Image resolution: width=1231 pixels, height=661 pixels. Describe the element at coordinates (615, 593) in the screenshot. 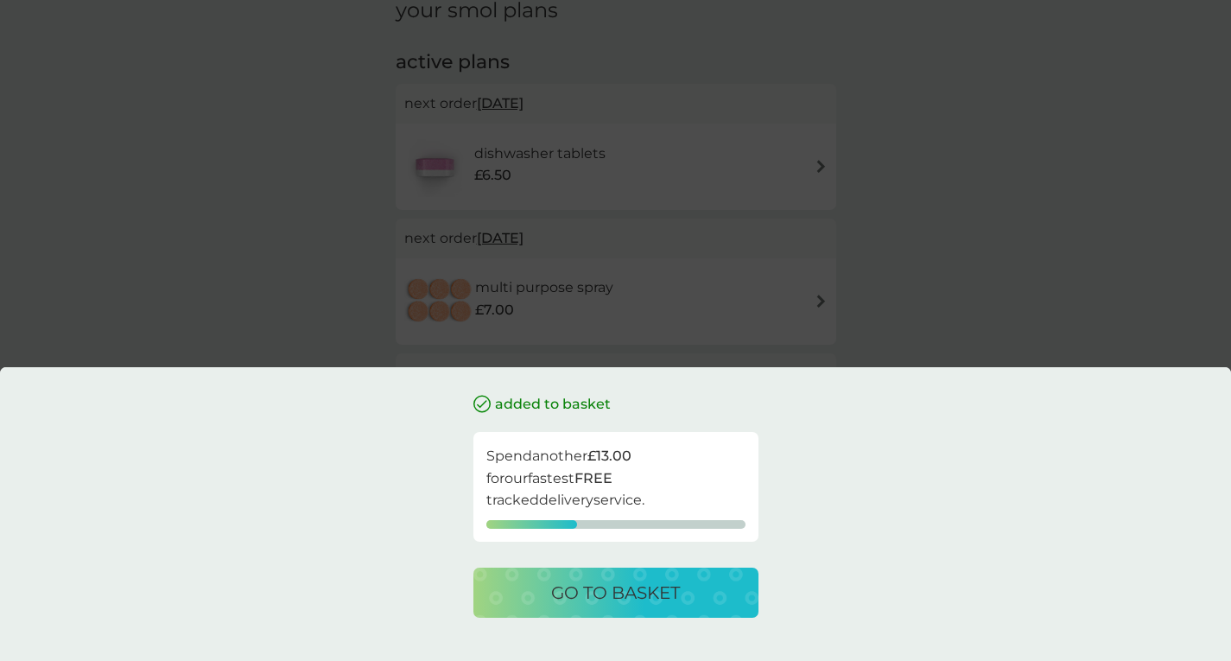

I see `p: go to basket` at that location.